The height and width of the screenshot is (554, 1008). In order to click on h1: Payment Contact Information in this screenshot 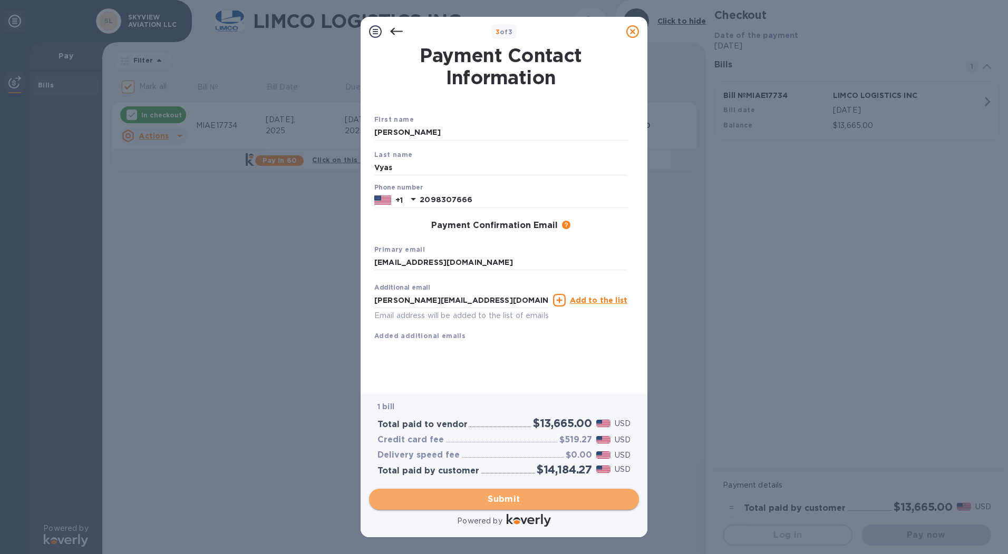, I will do `click(501, 66)`.